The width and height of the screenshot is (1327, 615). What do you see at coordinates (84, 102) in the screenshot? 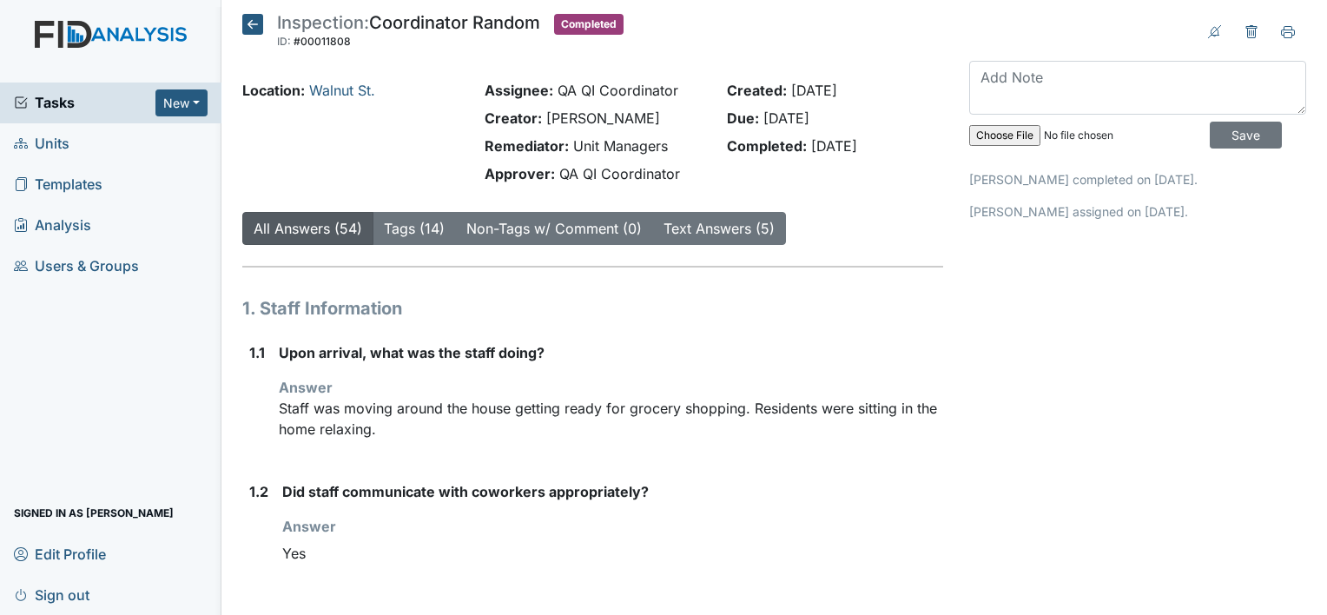
I see `a: Tasks` at bounding box center [84, 102].